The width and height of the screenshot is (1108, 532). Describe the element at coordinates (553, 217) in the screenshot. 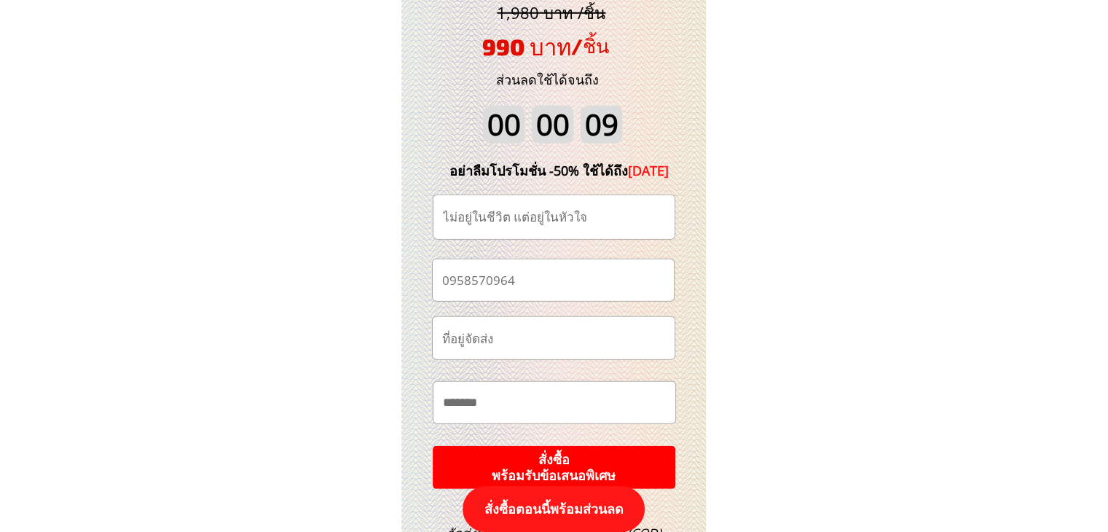

I see `input: ชื่อ-นามสกุล` at that location.